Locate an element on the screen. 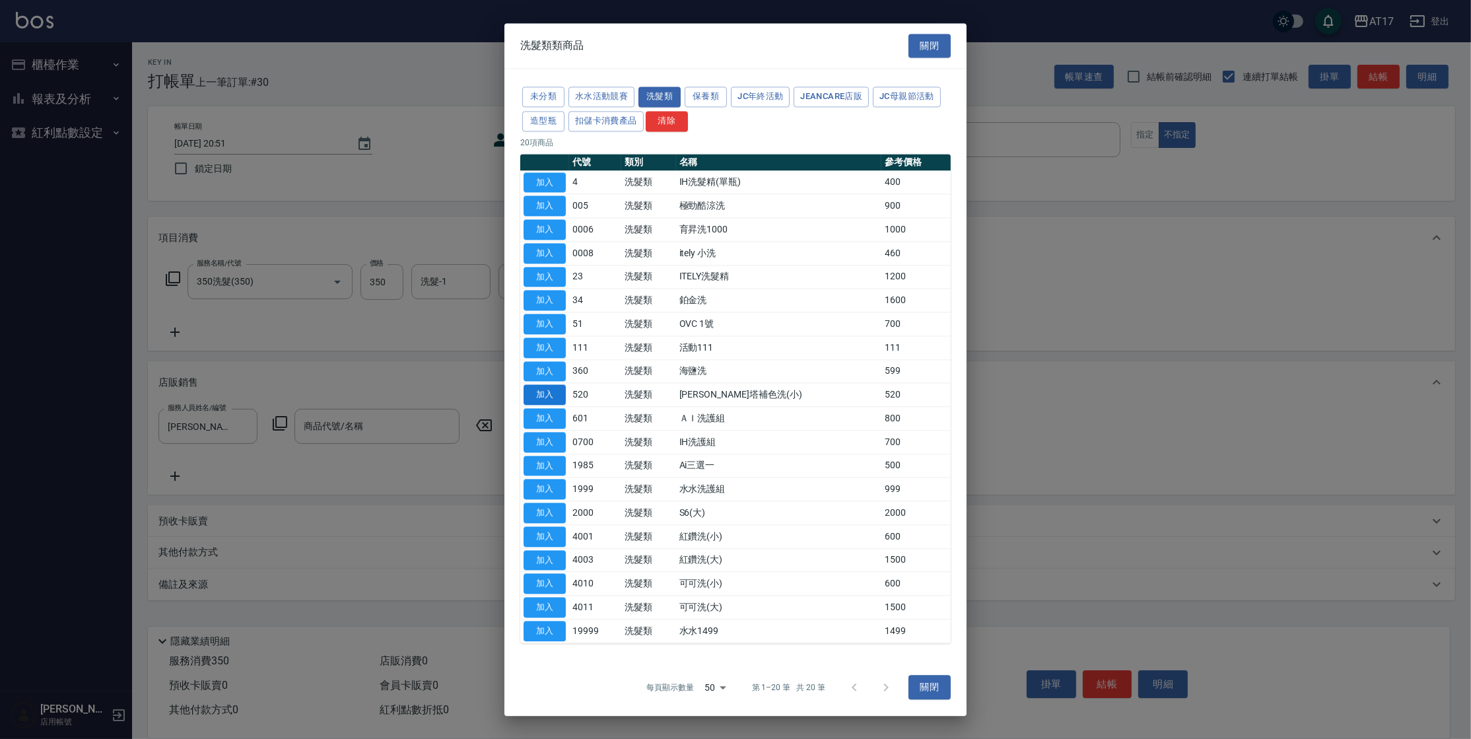 This screenshot has height=739, width=1471. td: 育昇洗1000 is located at coordinates (779, 230).